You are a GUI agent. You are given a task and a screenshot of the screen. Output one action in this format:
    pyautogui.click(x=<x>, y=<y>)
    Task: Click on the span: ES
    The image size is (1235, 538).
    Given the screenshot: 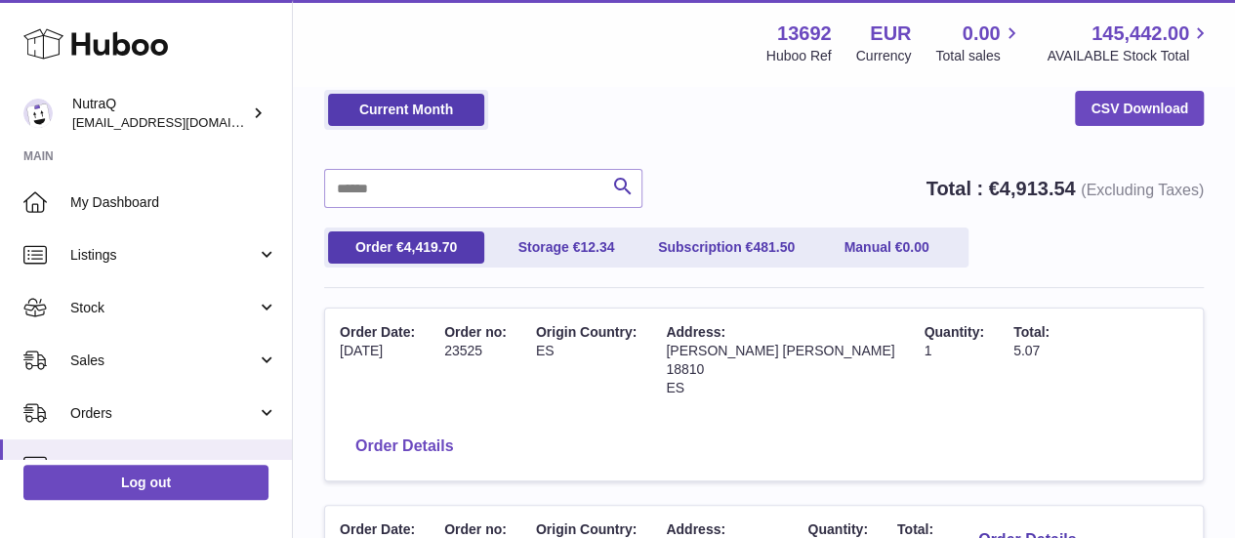 What is the action you would take?
    pyautogui.click(x=675, y=388)
    